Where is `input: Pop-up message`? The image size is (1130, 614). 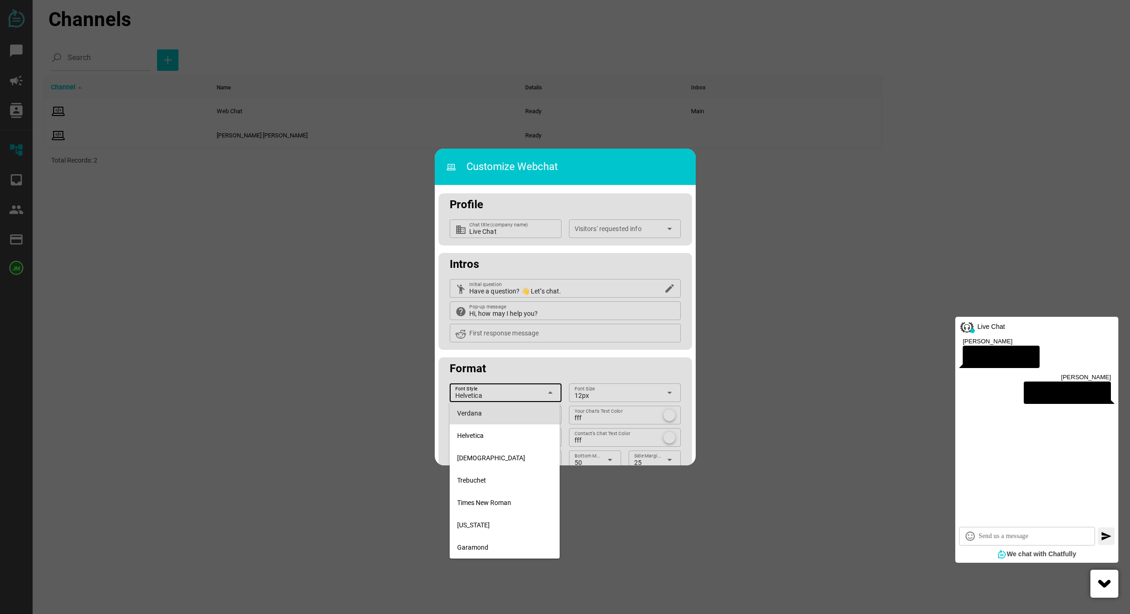
input: Pop-up message is located at coordinates (572, 311).